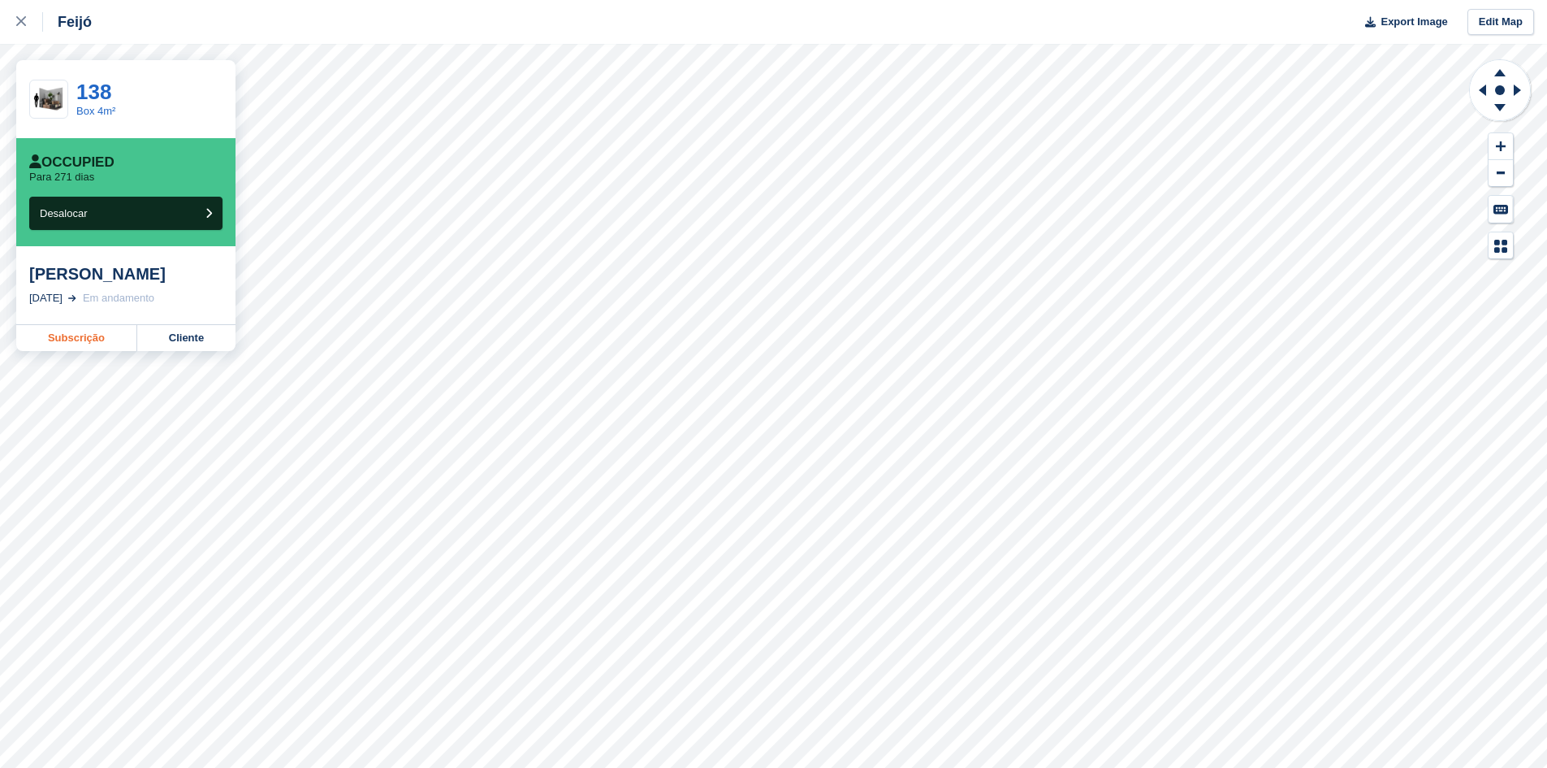 The width and height of the screenshot is (1547, 768). I want to click on div: Occupied, so click(71, 162).